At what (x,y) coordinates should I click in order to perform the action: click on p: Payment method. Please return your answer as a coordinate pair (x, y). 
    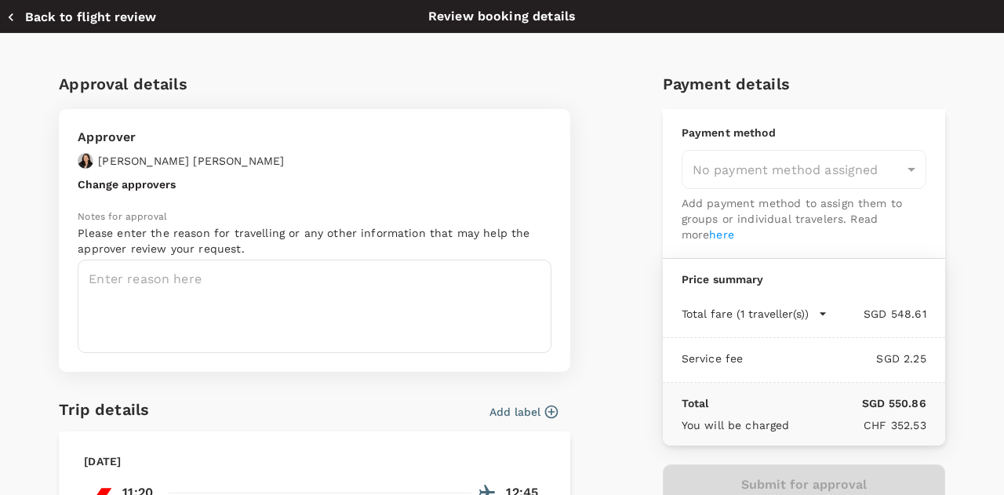
    Looking at the image, I should click on (804, 133).